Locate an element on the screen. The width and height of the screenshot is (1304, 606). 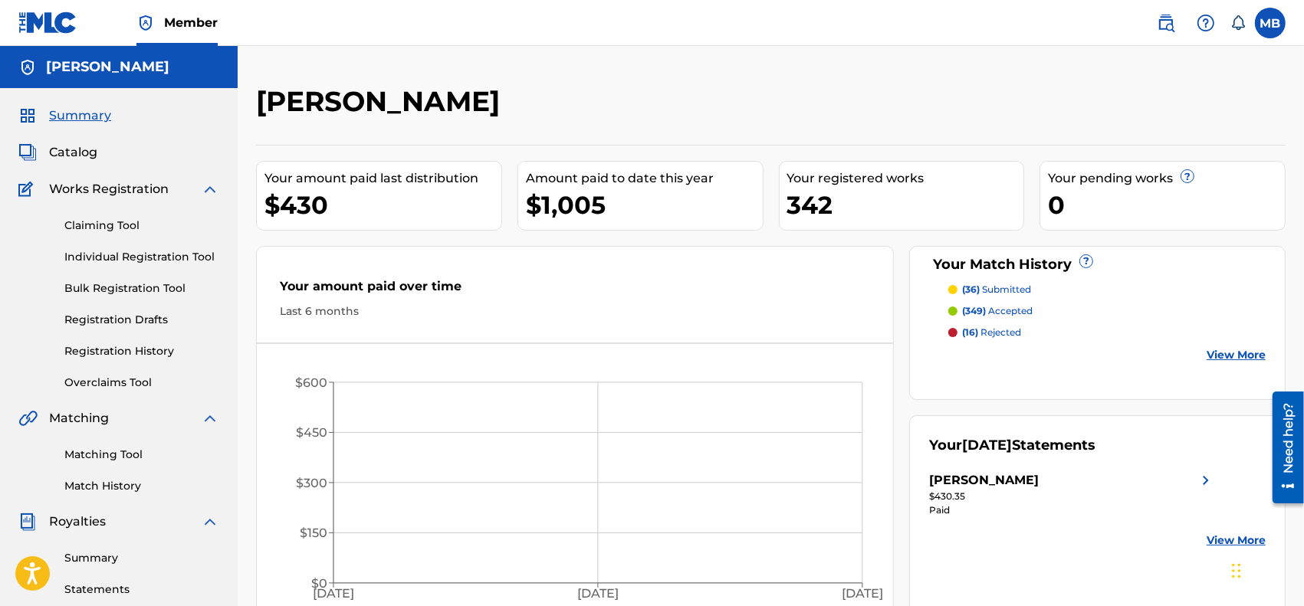
img: search is located at coordinates (1166, 23).